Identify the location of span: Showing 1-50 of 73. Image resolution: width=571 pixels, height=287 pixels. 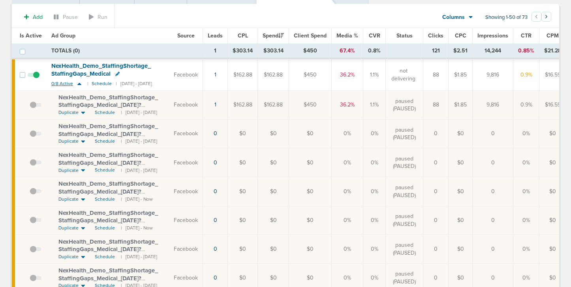
(506, 17).